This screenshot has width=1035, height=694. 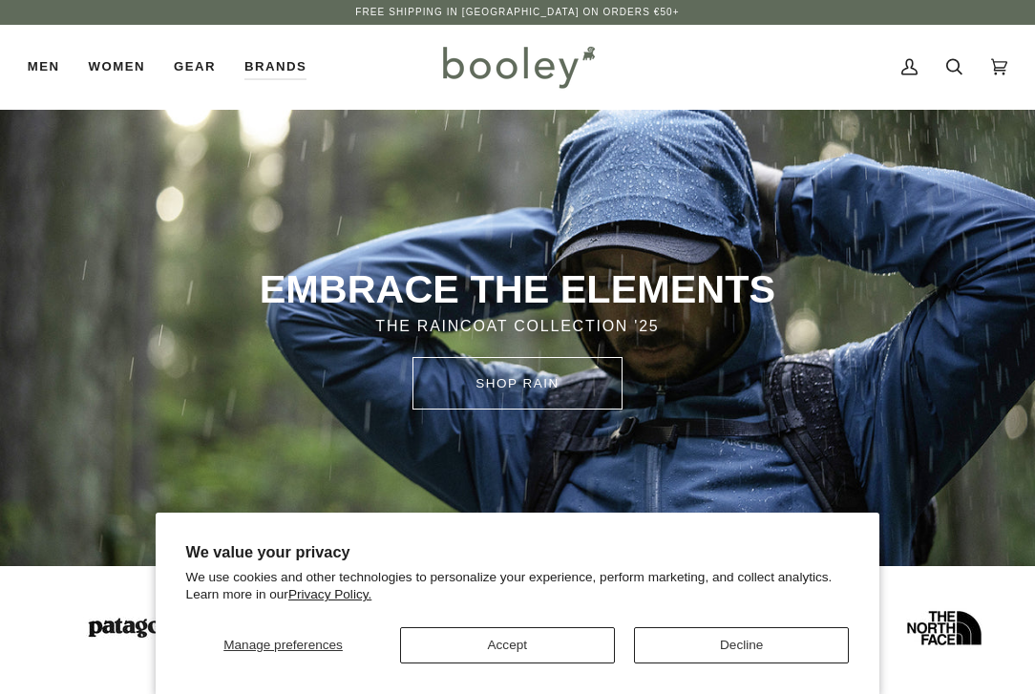 What do you see at coordinates (51, 67) in the screenshot?
I see `a: Men` at bounding box center [51, 67].